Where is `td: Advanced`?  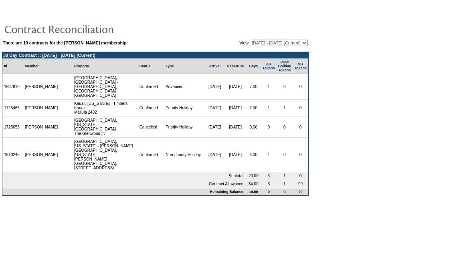 td: Advanced is located at coordinates (184, 87).